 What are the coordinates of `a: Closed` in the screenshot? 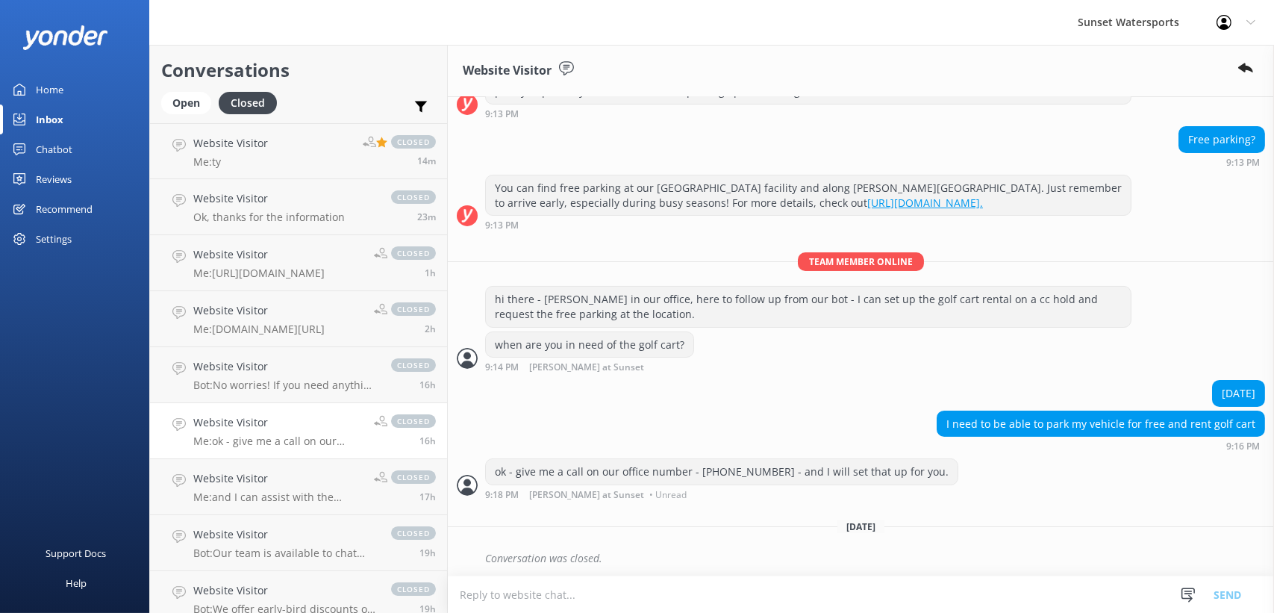 It's located at (252, 102).